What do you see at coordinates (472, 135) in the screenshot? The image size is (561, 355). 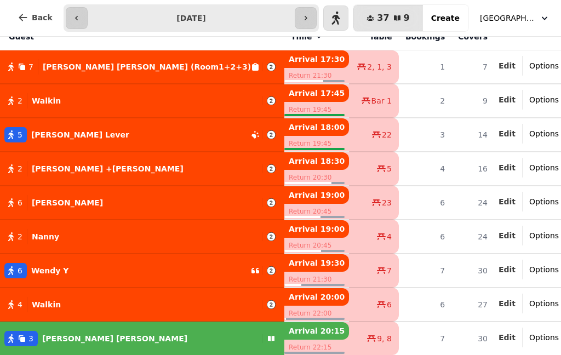 I see `td: 14` at bounding box center [472, 135].